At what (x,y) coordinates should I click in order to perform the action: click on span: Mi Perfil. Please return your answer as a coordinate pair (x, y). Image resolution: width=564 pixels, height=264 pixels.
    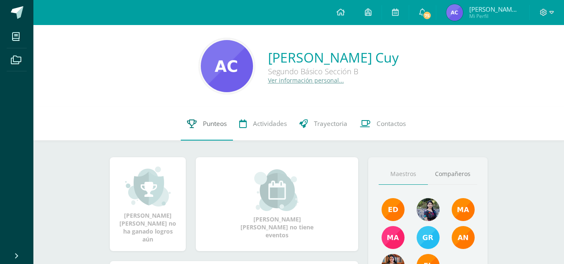
    Looking at the image, I should click on (494, 16).